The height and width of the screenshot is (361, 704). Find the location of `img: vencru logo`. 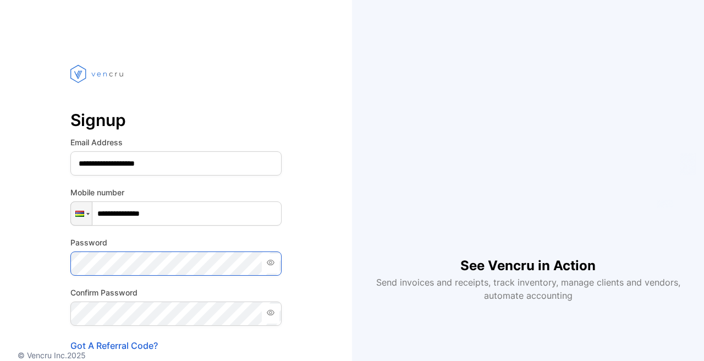

img: vencru logo is located at coordinates (98, 74).